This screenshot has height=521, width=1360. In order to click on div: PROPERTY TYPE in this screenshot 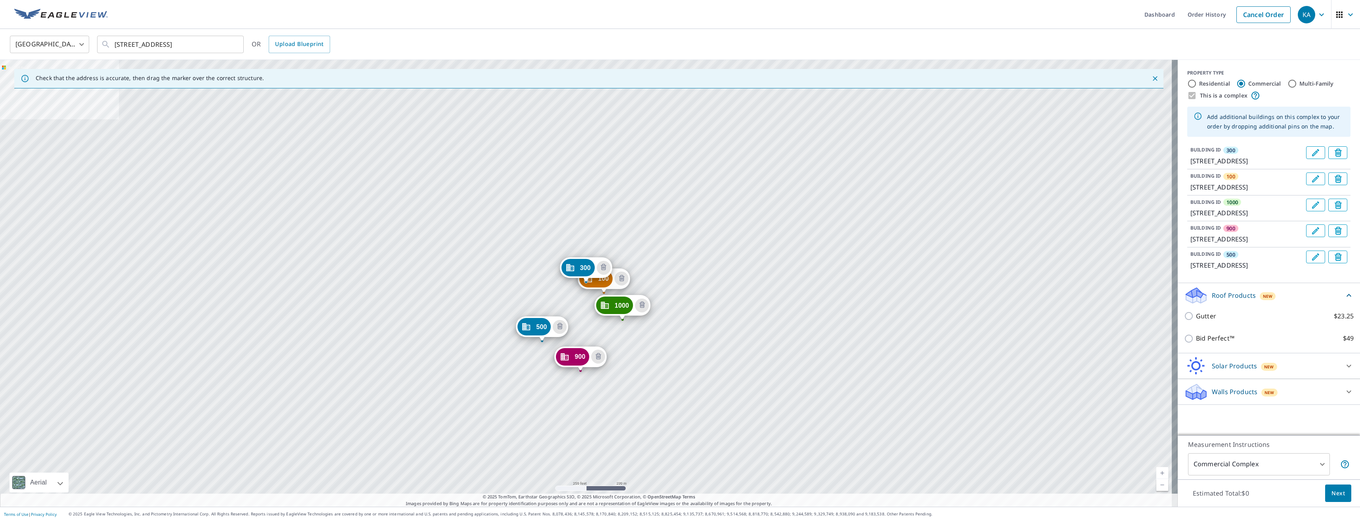, I will do `click(1268, 73)`.